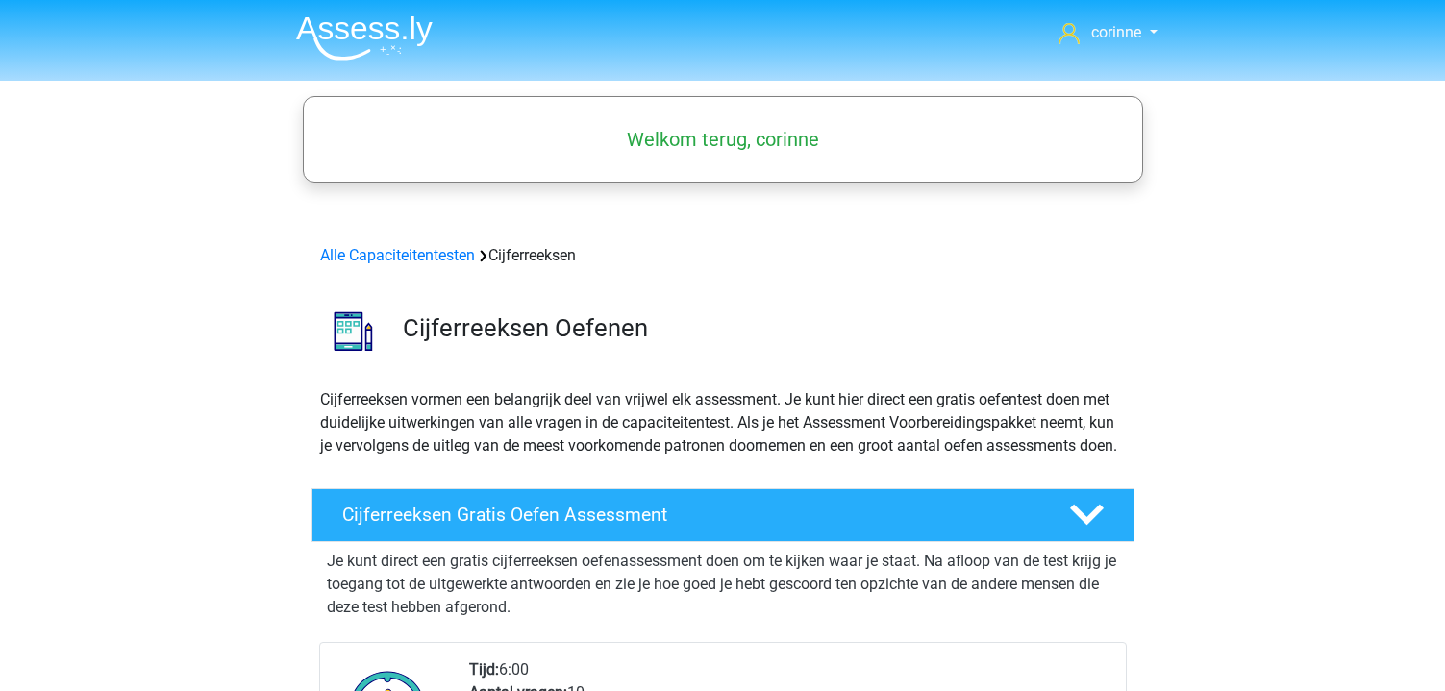 Image resolution: width=1445 pixels, height=691 pixels. I want to click on h5: Welkom terug, corinne, so click(723, 139).